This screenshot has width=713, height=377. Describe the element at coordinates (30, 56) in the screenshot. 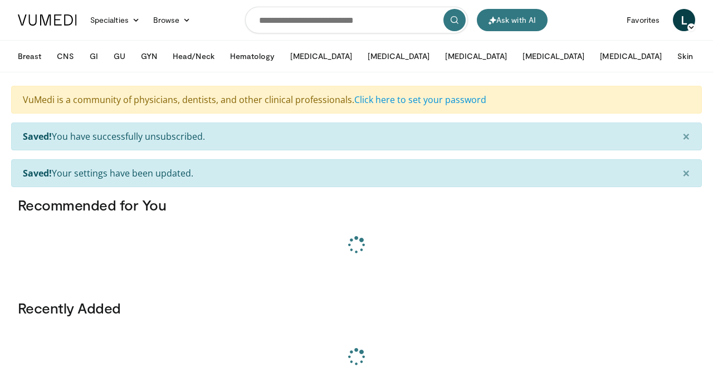

I see `button: Breast` at that location.